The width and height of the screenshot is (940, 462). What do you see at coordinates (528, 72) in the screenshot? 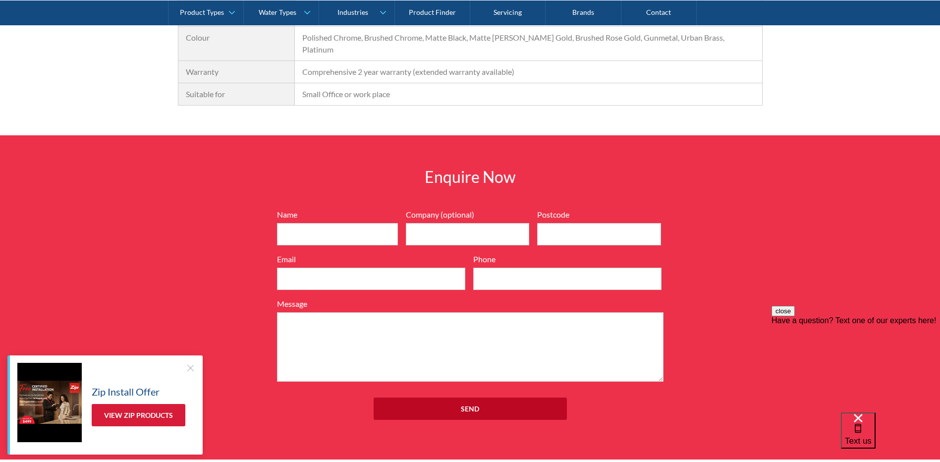
I see `div: Comprehensive 2 year warranty (extended warranty available)` at bounding box center [528, 72].